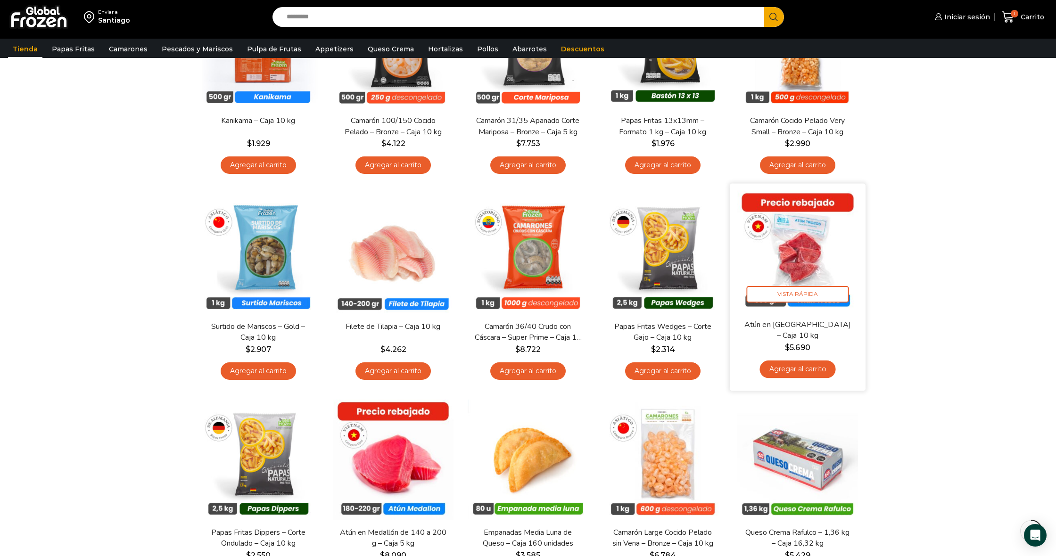 The height and width of the screenshot is (556, 1056). I want to click on bdi: 7.753, so click(528, 143).